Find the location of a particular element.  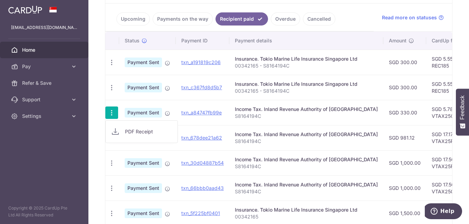

a: Cancelled is located at coordinates (319, 19).